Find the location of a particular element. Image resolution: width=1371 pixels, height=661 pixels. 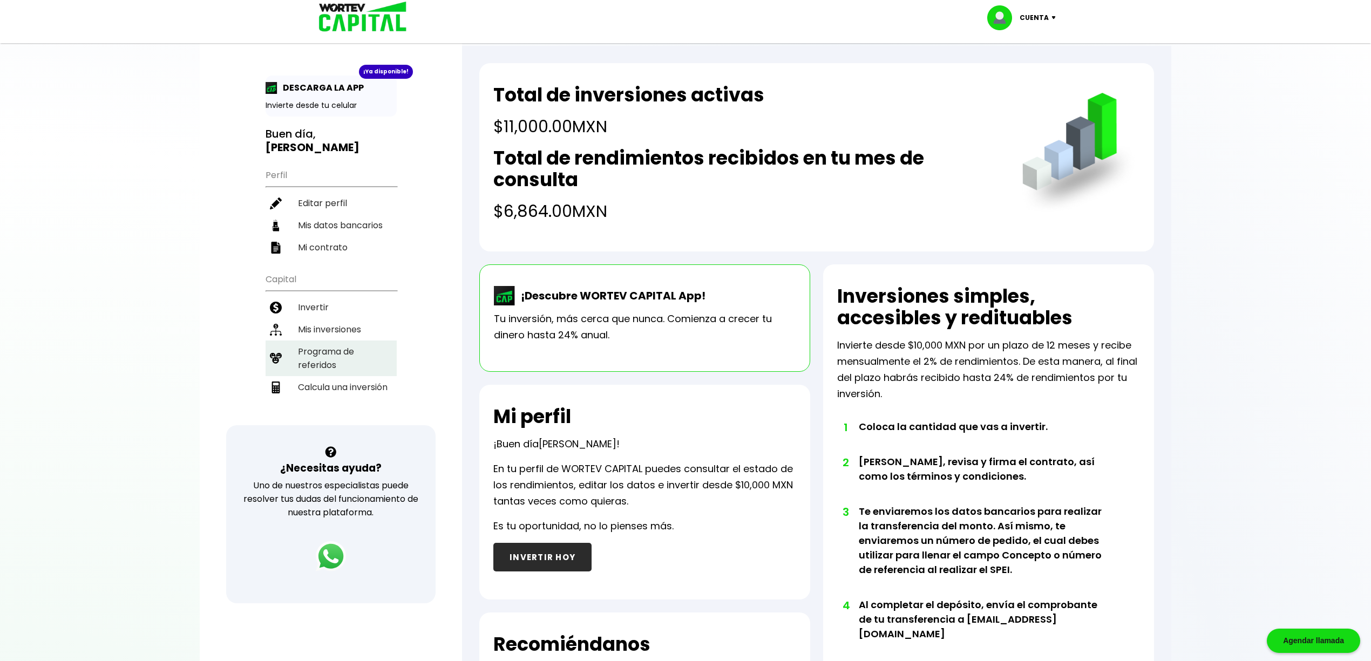

img: icon-down is located at coordinates (1056, 18).